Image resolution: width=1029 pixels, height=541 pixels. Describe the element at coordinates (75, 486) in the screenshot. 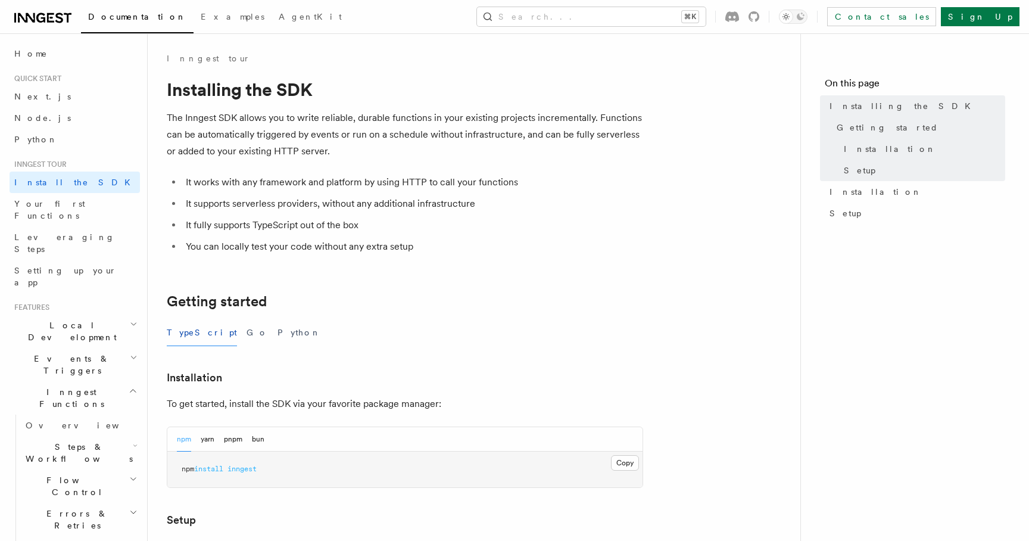

I see `span: Flow Control` at that location.